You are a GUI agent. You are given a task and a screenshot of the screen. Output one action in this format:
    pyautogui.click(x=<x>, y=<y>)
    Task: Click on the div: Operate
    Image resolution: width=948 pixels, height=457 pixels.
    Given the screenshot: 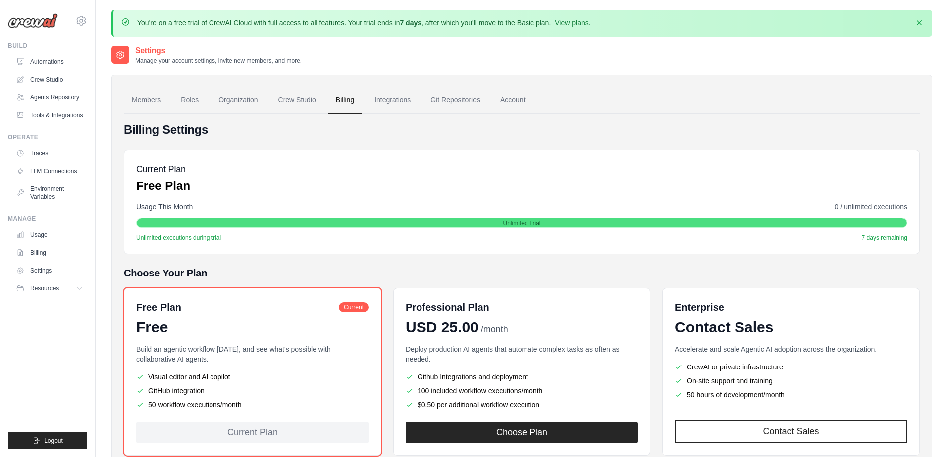 What is the action you would take?
    pyautogui.click(x=47, y=137)
    